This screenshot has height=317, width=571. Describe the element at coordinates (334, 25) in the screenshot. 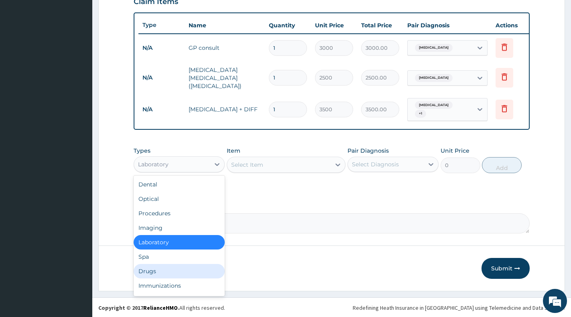

I see `th: Unit Price` at that location.